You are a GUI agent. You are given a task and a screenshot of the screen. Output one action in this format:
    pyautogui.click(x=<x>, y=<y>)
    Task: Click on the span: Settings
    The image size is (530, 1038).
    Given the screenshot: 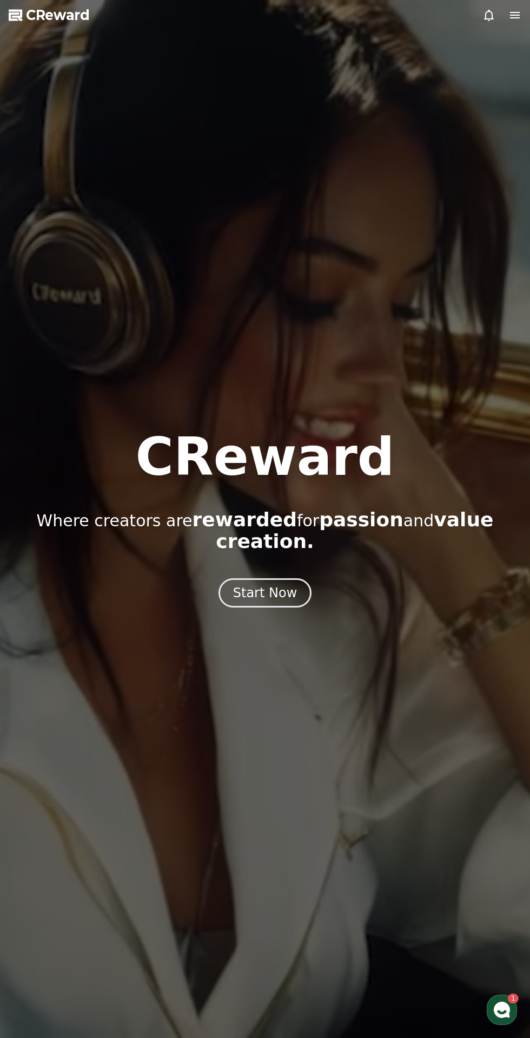 What is the action you would take?
    pyautogui.click(x=173, y=364)
    